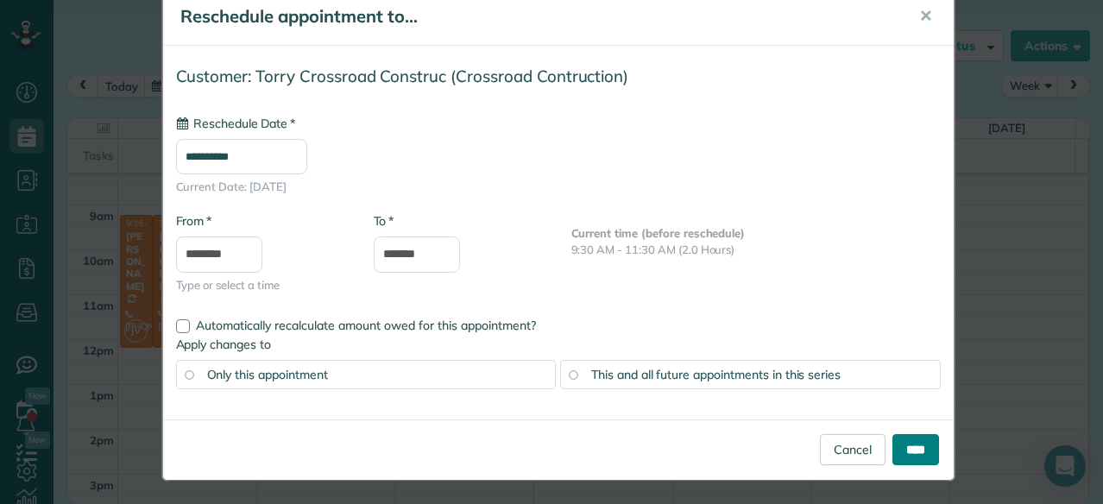 The image size is (1103, 504). Describe the element at coordinates (189, 375) in the screenshot. I see `input: Only this appointment` at that location.